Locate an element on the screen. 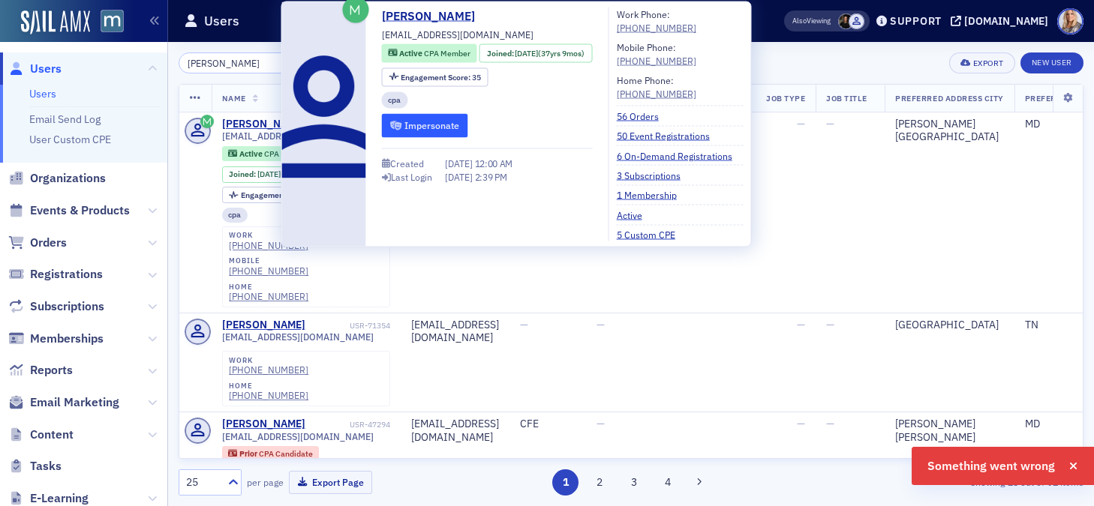  div: Mobile Phone: is located at coordinates (656, 53).